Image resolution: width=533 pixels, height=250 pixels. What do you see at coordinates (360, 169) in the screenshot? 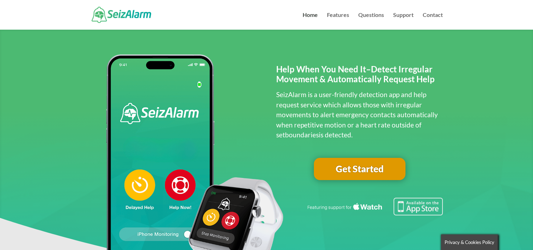
I see `a: Get Started` at bounding box center [360, 169].